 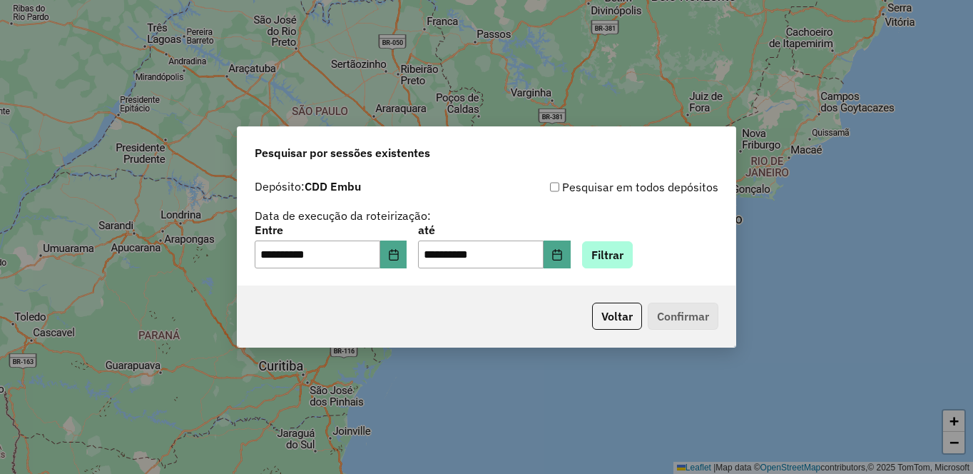 I want to click on button: Filtrar, so click(x=607, y=255).